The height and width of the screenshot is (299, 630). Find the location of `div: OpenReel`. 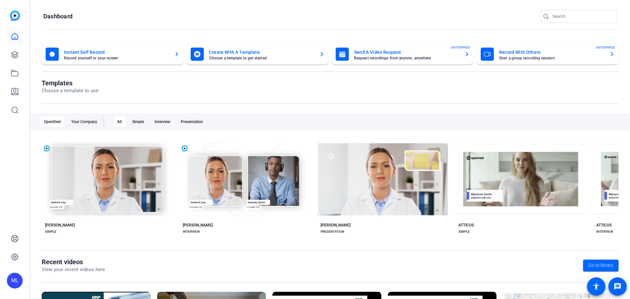

div: OpenReel is located at coordinates (52, 122).